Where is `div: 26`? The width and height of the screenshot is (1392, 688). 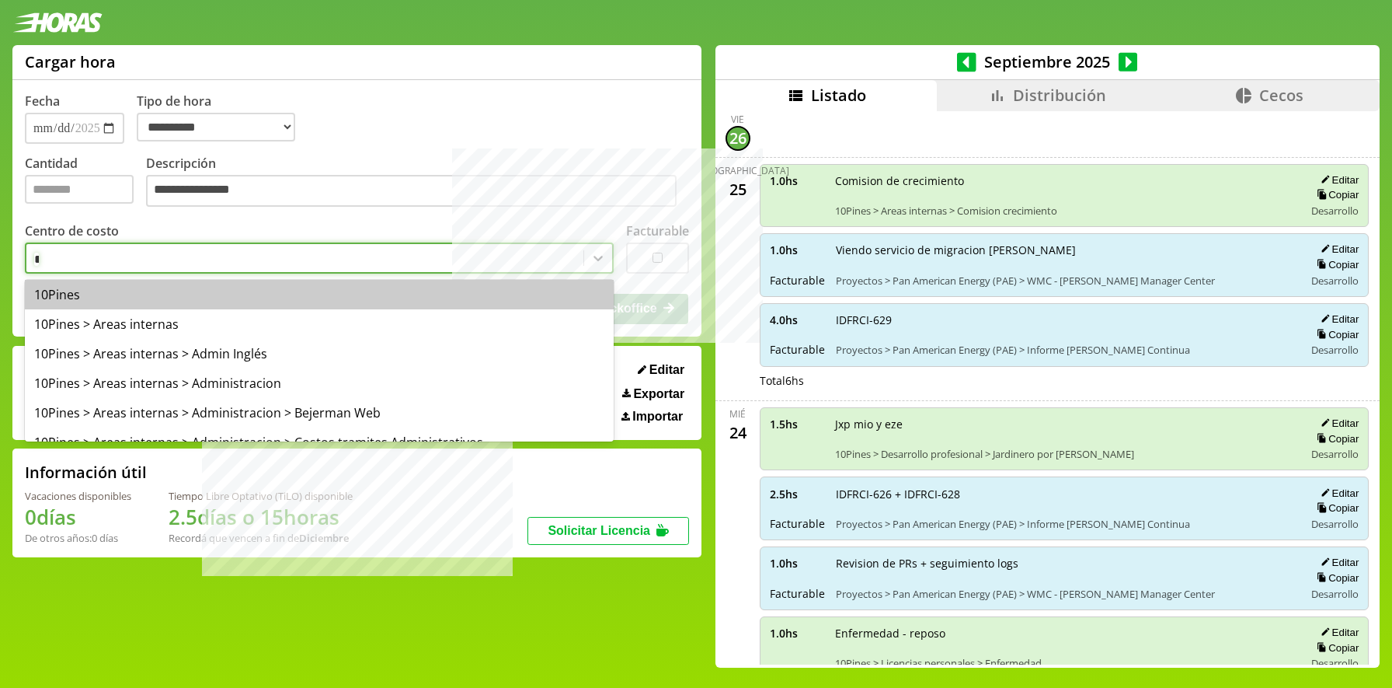 div: 26 is located at coordinates (738, 138).